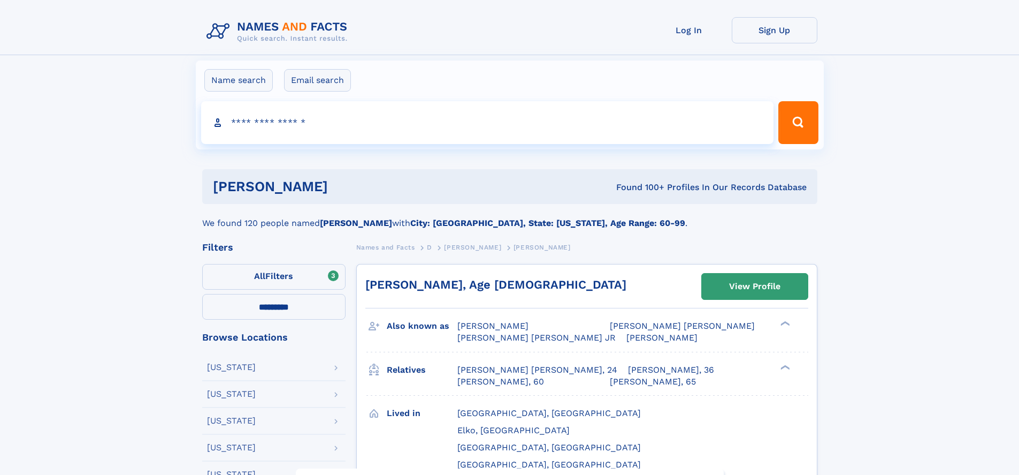  What do you see at coordinates (689, 30) in the screenshot?
I see `a: Log In` at bounding box center [689, 30].